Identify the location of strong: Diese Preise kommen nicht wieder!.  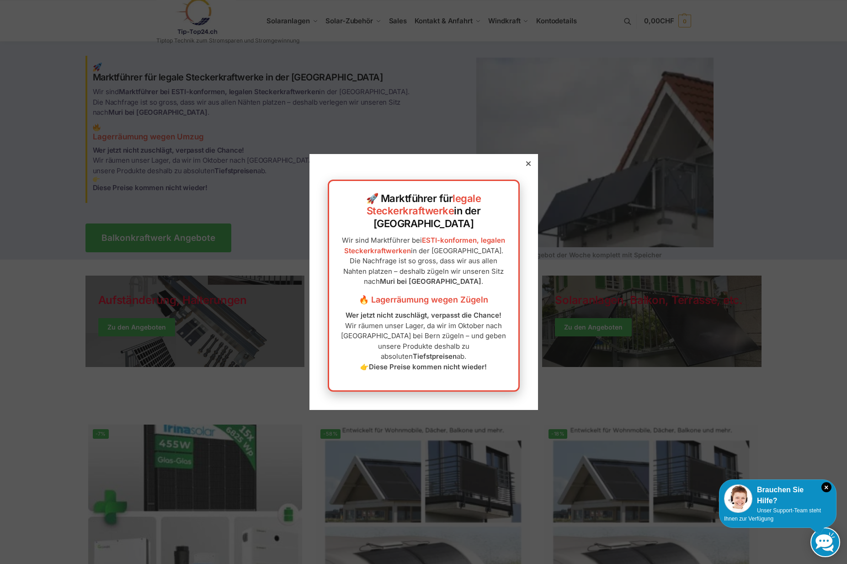
(428, 367).